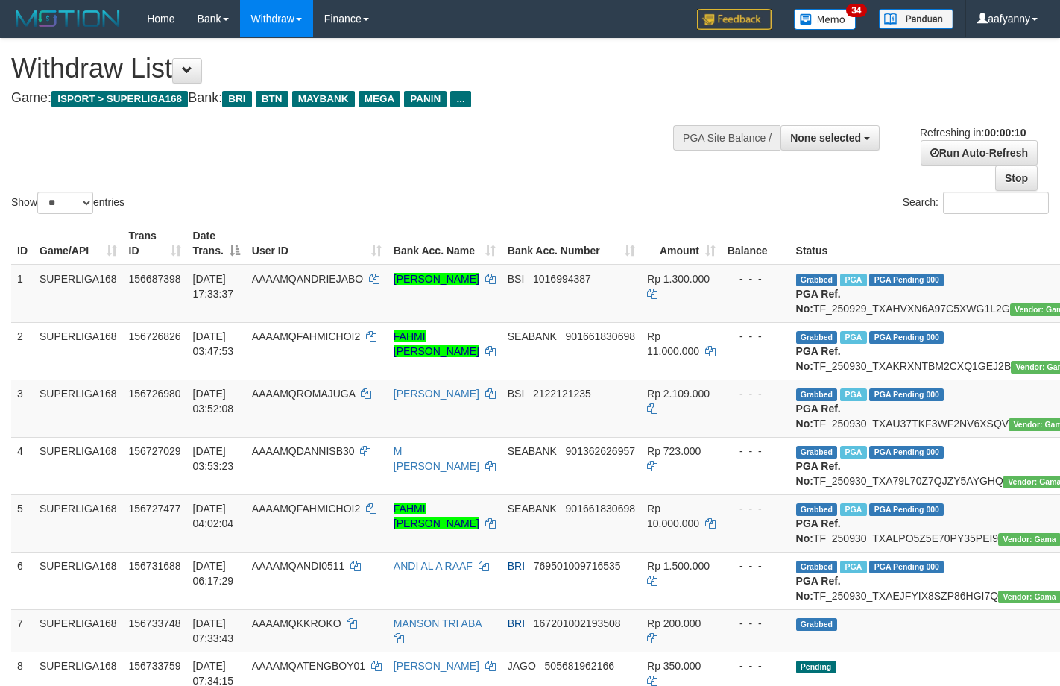 The width and height of the screenshot is (1060, 686). I want to click on th: Balance, so click(756, 243).